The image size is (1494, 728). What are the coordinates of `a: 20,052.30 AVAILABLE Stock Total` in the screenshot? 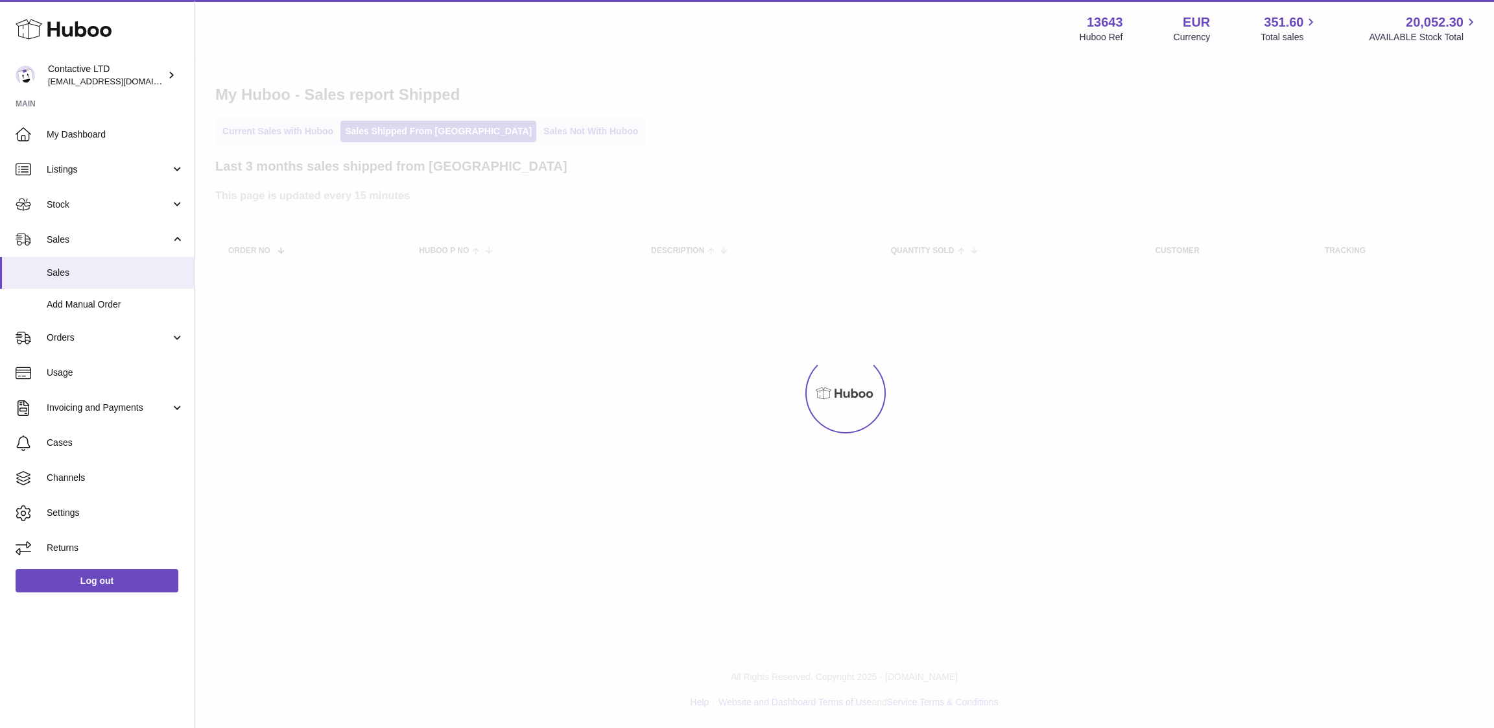 It's located at (1424, 29).